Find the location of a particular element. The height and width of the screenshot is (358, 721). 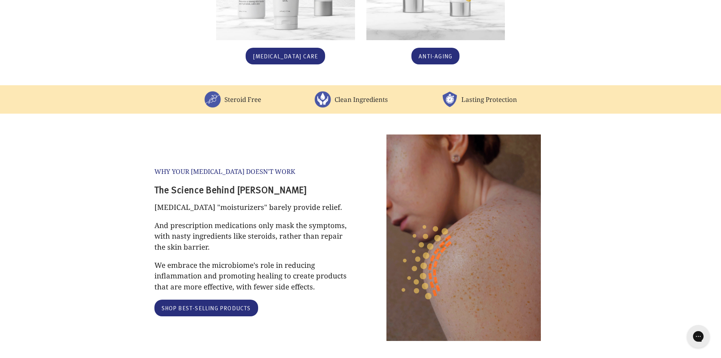

a: Eczema Care: Eczema Care is located at coordinates (285, 56).